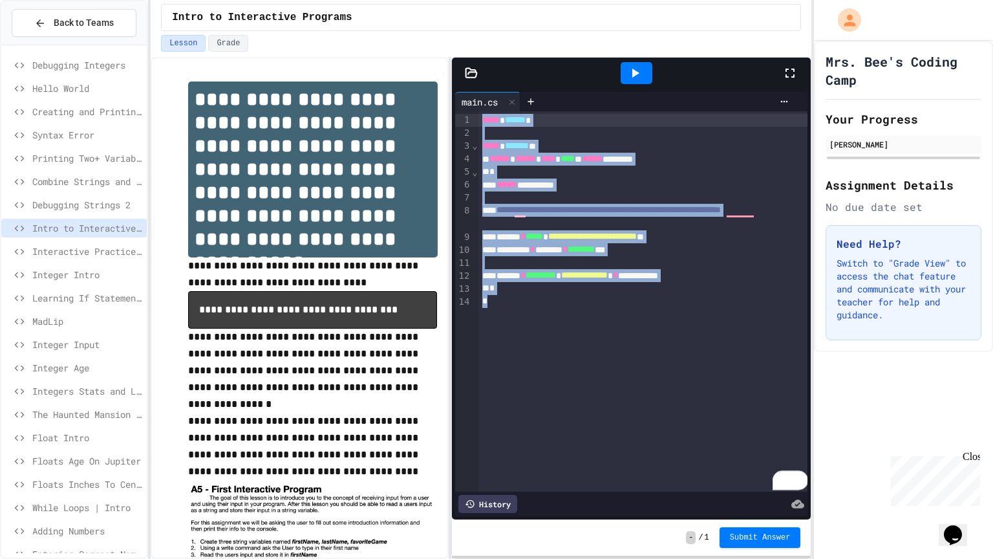  What do you see at coordinates (463, 185) in the screenshot?
I see `div: 6` at bounding box center [463, 185].